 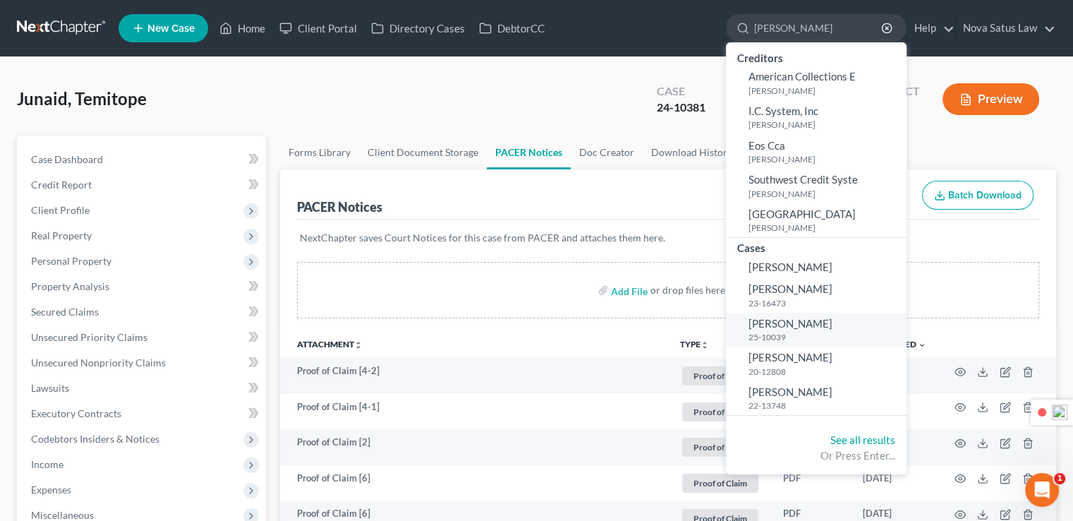 What do you see at coordinates (143, 185) in the screenshot?
I see `a: Credit Report` at bounding box center [143, 185].